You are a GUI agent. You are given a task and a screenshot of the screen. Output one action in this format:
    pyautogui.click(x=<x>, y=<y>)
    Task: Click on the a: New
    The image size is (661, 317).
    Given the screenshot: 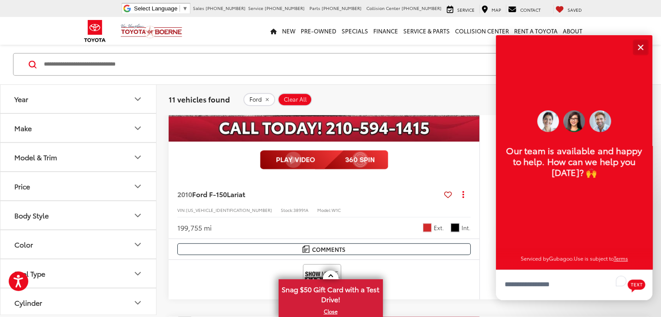 What is the action you would take?
    pyautogui.click(x=289, y=31)
    